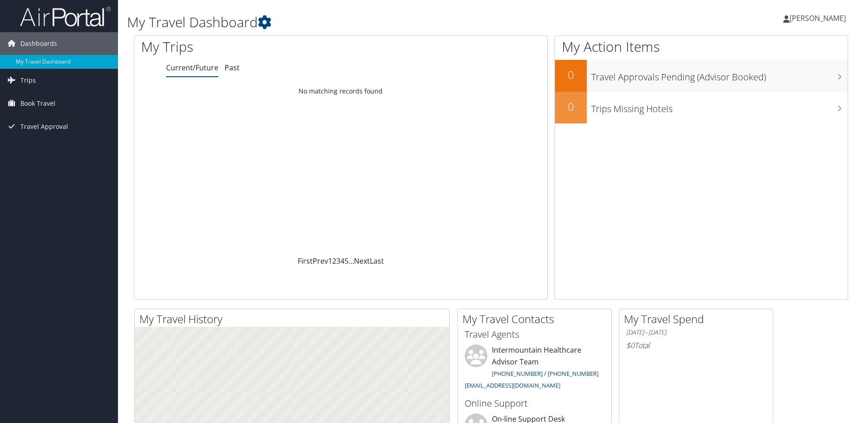 The image size is (864, 423). Describe the element at coordinates (377, 261) in the screenshot. I see `a: Last` at that location.